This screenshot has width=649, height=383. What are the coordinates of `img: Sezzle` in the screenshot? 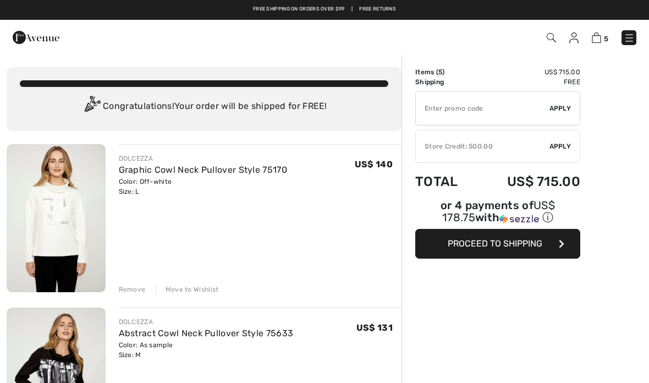 It's located at (519, 219).